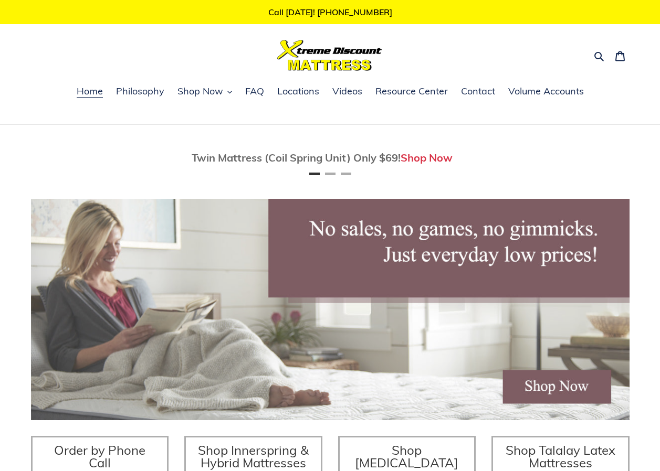  Describe the element at coordinates (298, 91) in the screenshot. I see `span: Locations` at that location.